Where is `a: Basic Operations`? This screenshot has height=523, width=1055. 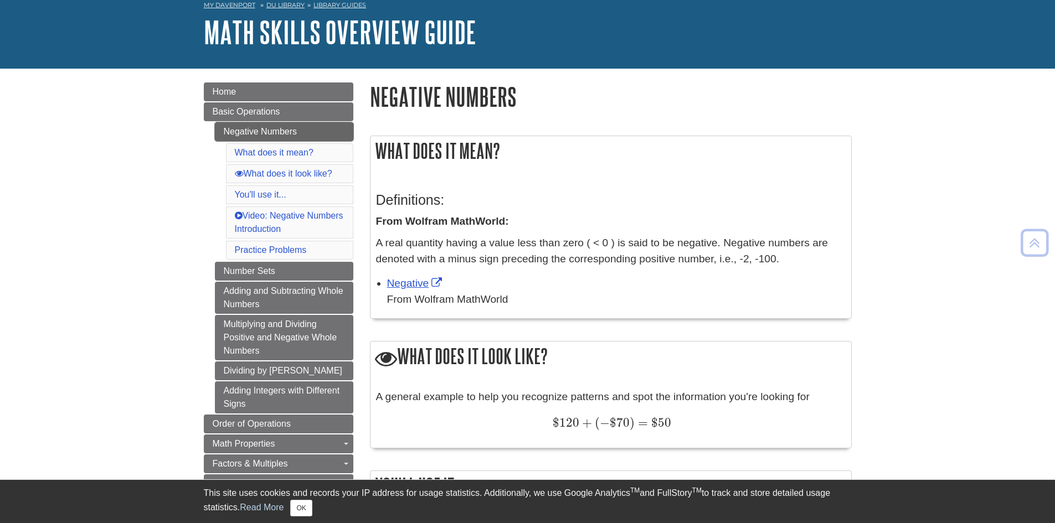
a: Basic Operations is located at coordinates (278, 112).